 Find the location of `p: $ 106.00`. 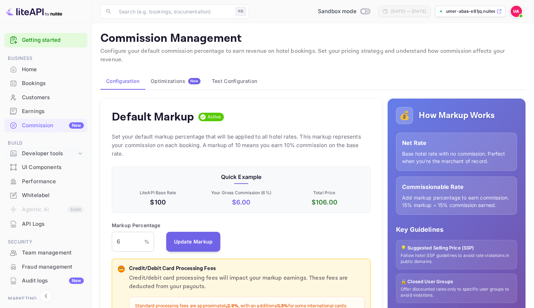

p: $ 106.00 is located at coordinates (325, 202).